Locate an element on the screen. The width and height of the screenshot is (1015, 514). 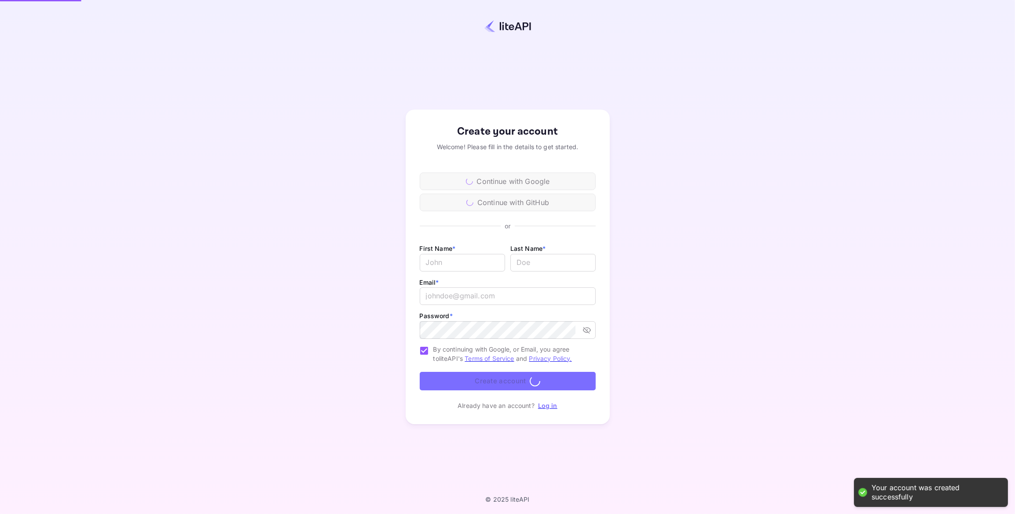
input: John is located at coordinates (462, 263).